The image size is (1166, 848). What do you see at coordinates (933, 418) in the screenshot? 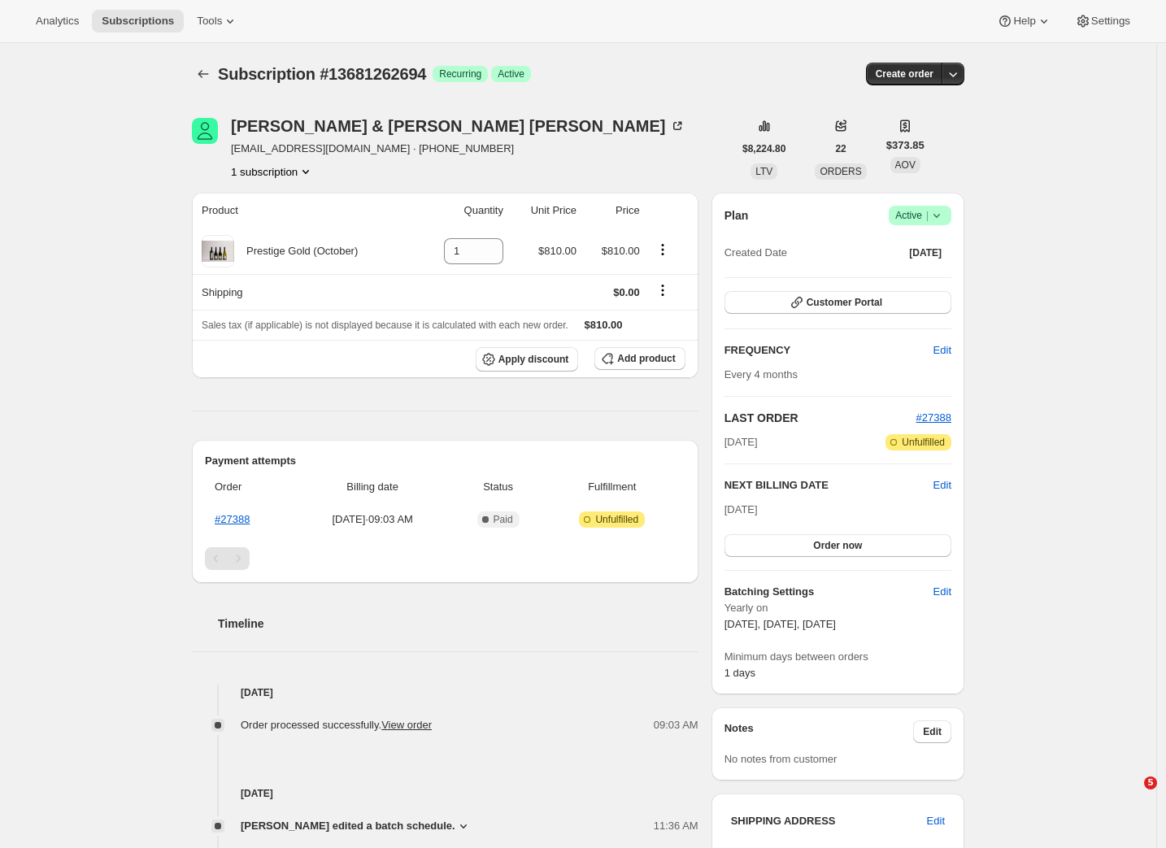
I see `button: #27388` at bounding box center [933, 418].